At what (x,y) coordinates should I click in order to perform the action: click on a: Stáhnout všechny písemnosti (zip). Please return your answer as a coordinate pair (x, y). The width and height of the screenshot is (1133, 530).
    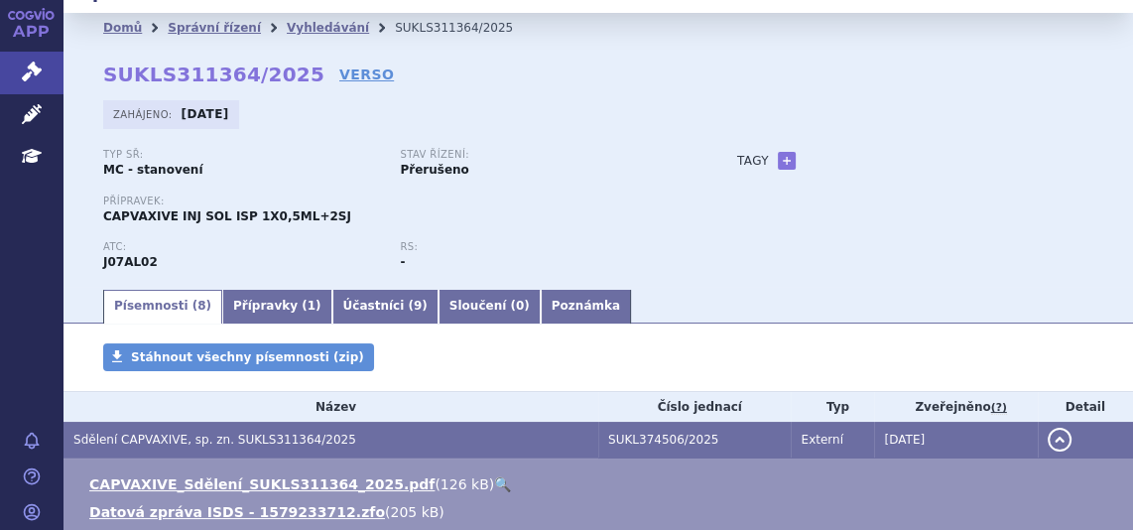
    Looking at the image, I should click on (238, 357).